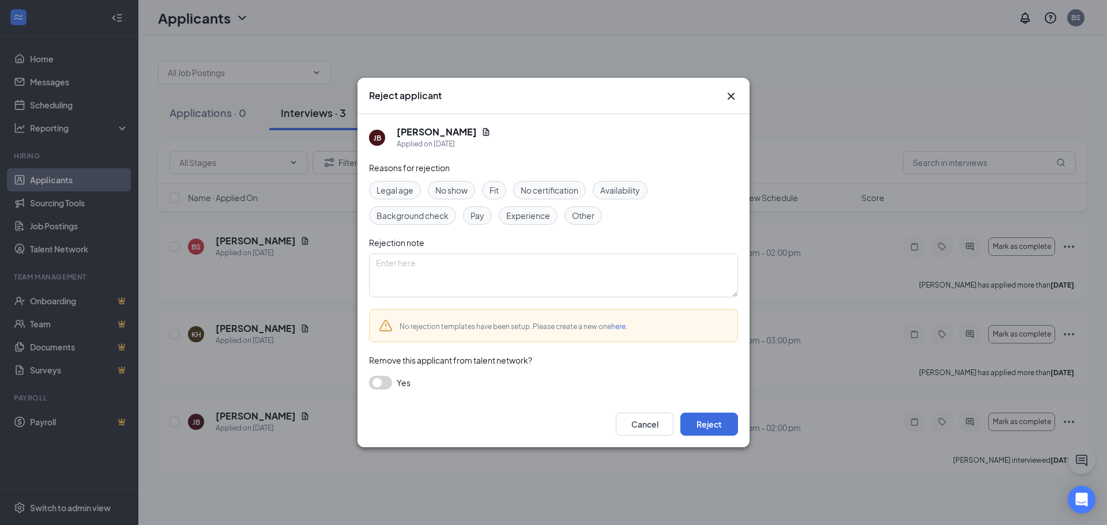 Image resolution: width=1107 pixels, height=525 pixels. Describe the element at coordinates (386, 326) in the screenshot. I see `svg: Warning` at that location.